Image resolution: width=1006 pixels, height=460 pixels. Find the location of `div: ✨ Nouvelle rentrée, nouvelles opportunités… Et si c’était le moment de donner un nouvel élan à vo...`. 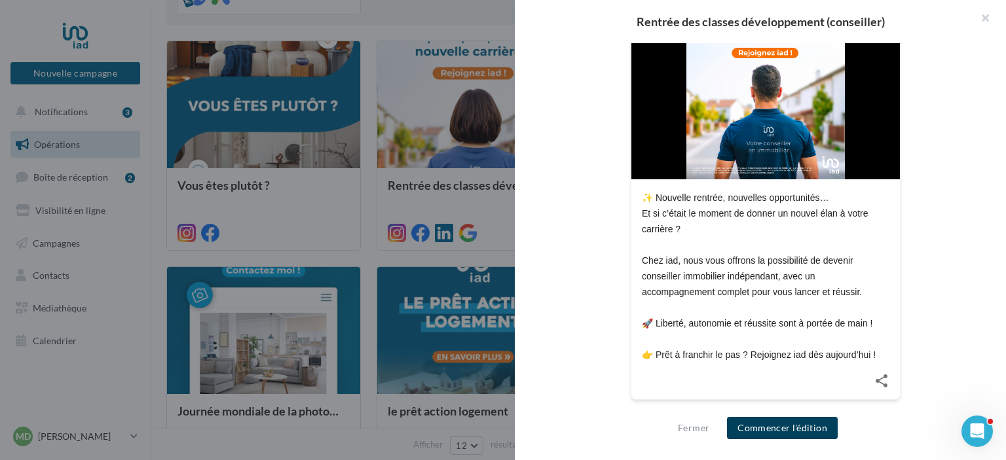

div: ✨ Nouvelle rentrée, nouvelles opportunités… Et si c’était le moment de donner un nouvel élan à vo... is located at coordinates (765, 276).